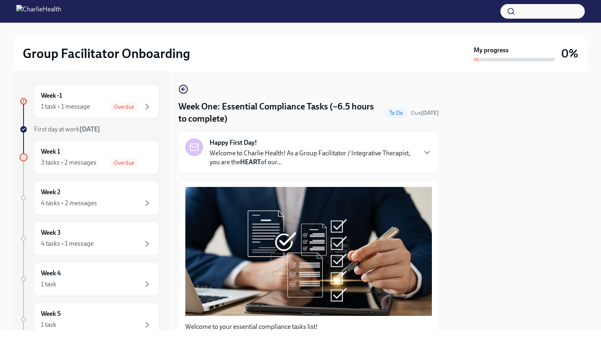 Image resolution: width=601 pixels, height=339 pixels. Describe the element at coordinates (491, 50) in the screenshot. I see `strong: My progress` at that location.